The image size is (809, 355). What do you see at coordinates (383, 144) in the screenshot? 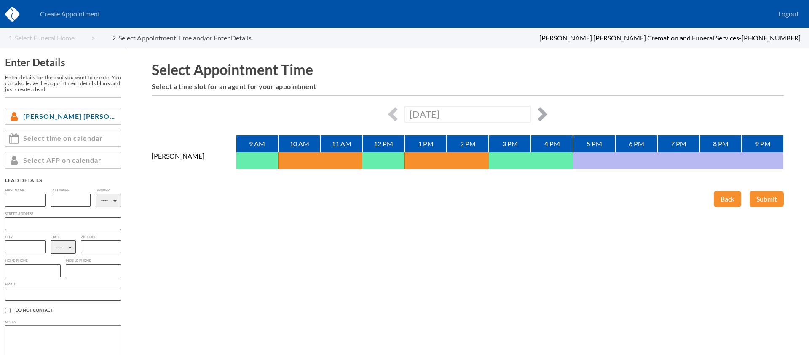
I see `div: 12 PM` at bounding box center [383, 144].